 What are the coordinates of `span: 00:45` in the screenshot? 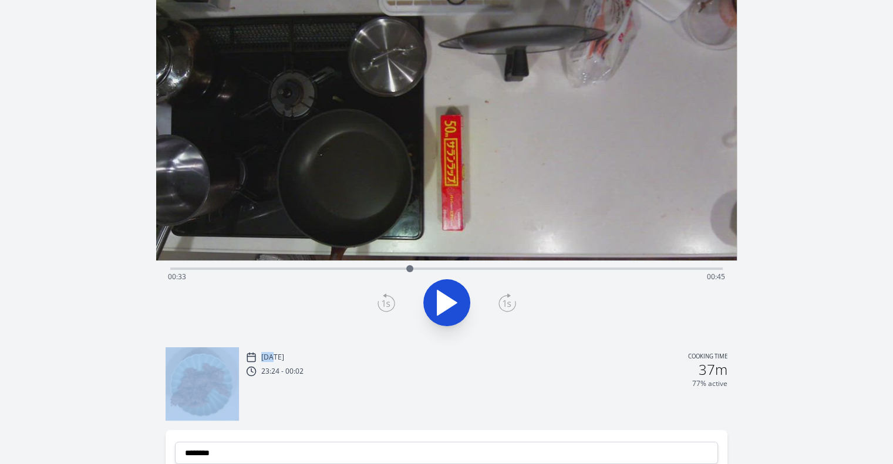 It's located at (716, 276).